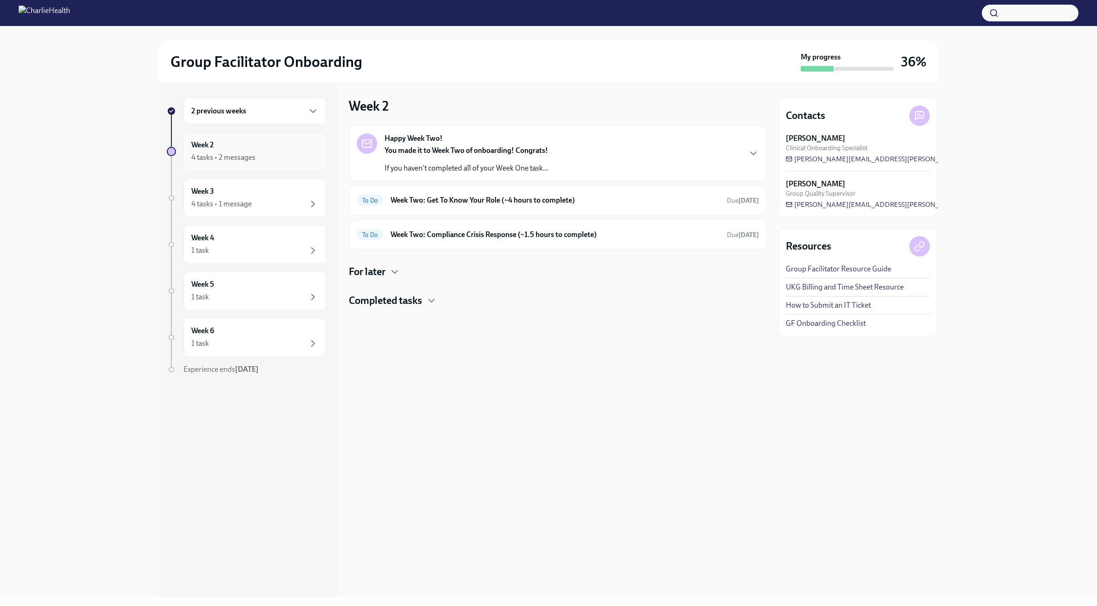 This screenshot has height=606, width=1097. I want to click on a: Group Facilitator Resource Guide, so click(838, 269).